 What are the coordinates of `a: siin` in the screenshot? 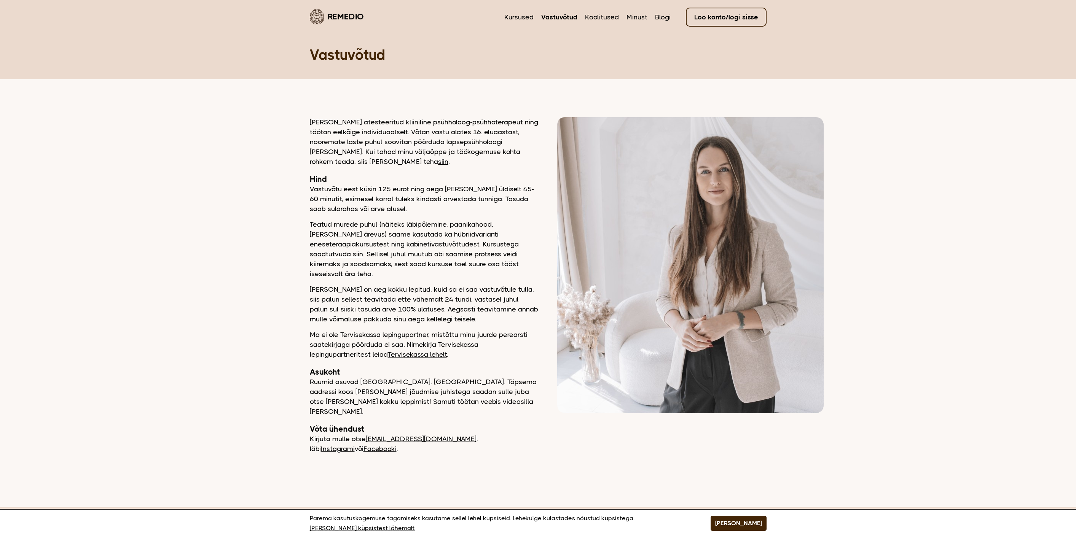 It's located at (443, 162).